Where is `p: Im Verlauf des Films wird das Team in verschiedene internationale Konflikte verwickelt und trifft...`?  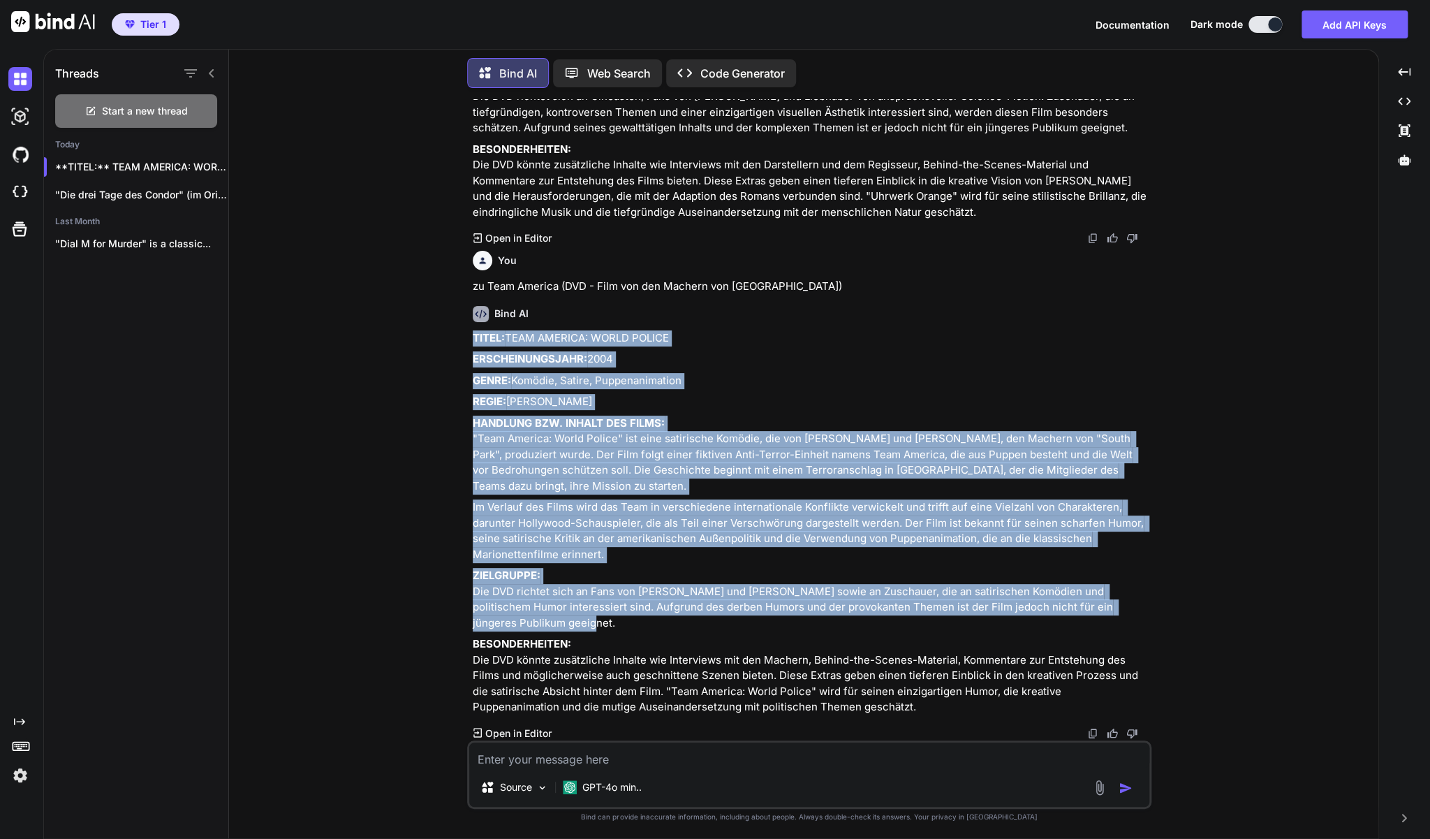 p: Im Verlauf des Films wird das Team in verschiedene internationale Konflikte verwickelt und trifft... is located at coordinates (811, 531).